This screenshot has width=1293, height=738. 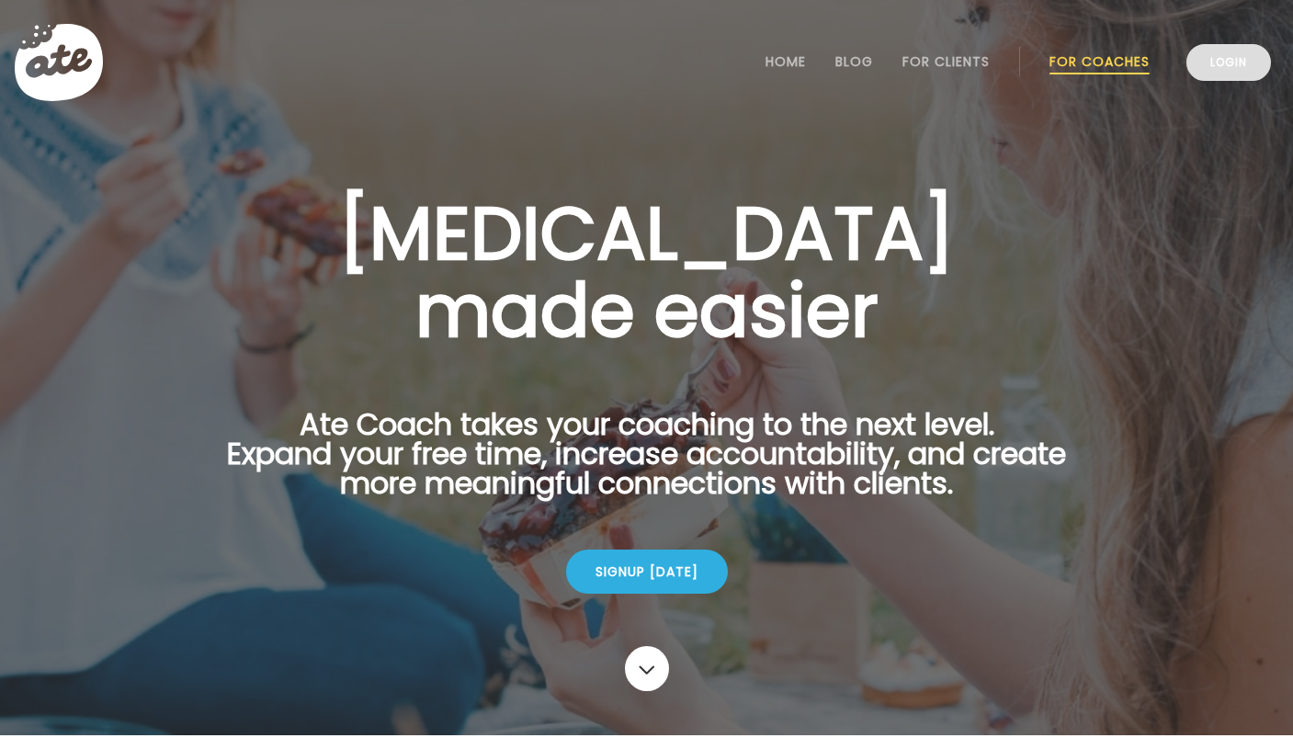 I want to click on a: Blog, so click(x=854, y=62).